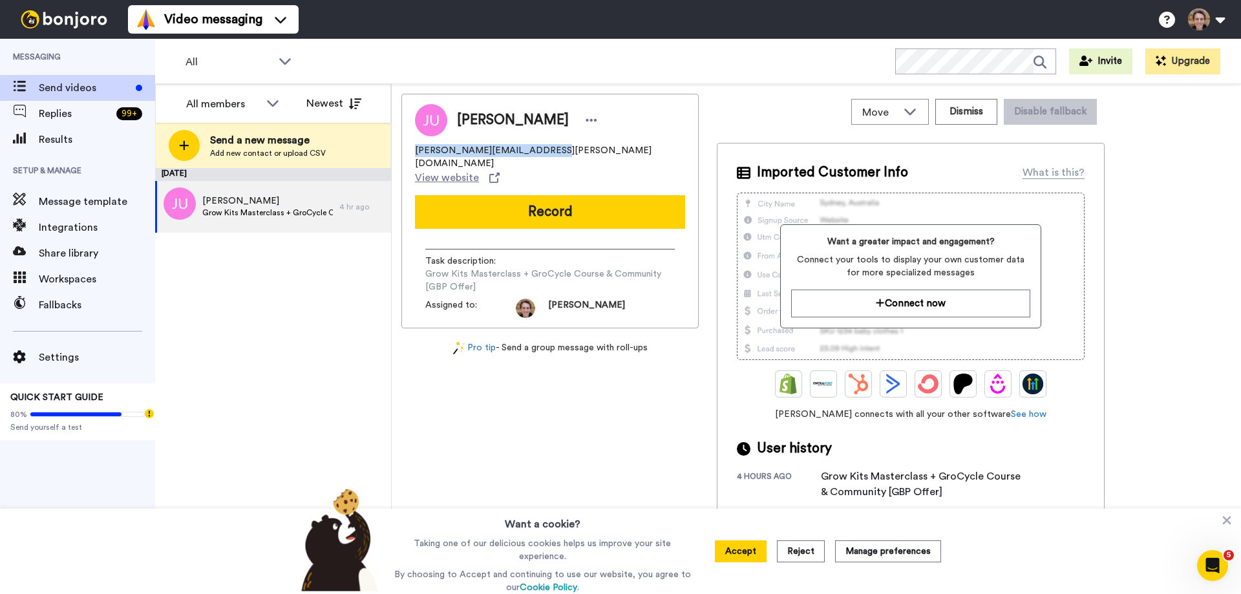  Describe the element at coordinates (97, 253) in the screenshot. I see `span: Share library` at that location.